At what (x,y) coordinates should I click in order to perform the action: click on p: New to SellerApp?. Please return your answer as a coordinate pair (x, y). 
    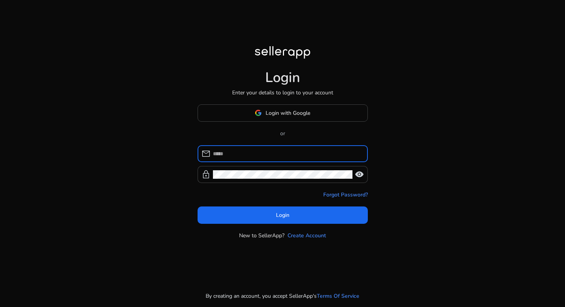
    Looking at the image, I should click on (262, 235).